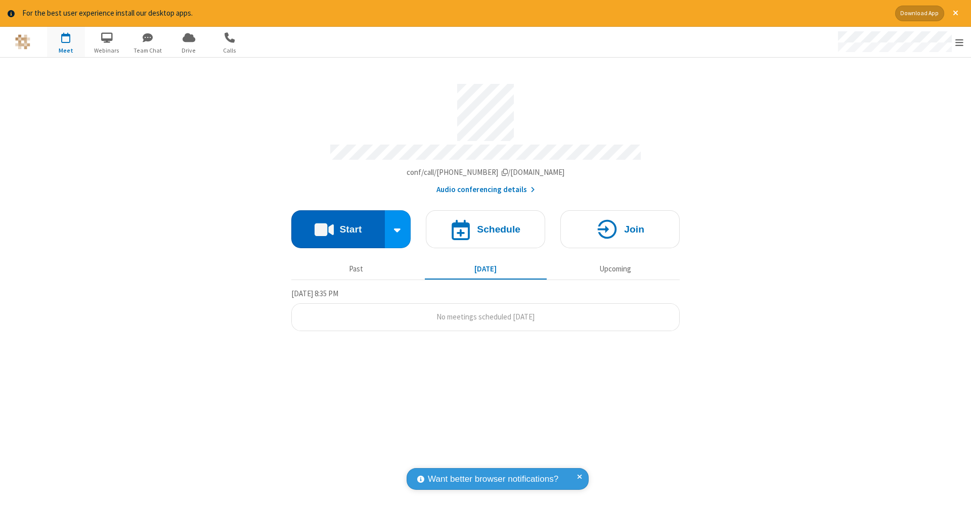 The width and height of the screenshot is (971, 507). What do you see at coordinates (485, 190) in the screenshot?
I see `button: Audio conferencing details` at bounding box center [485, 190].